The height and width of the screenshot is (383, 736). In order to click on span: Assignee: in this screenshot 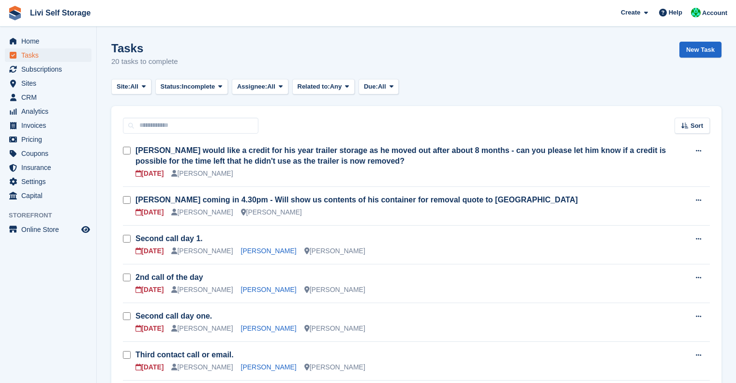, I will do `click(252, 87)`.